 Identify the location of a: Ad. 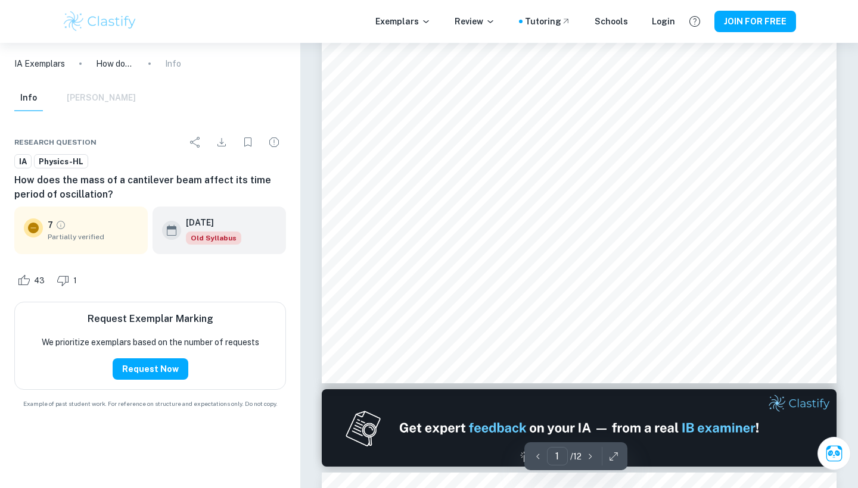
(579, 428).